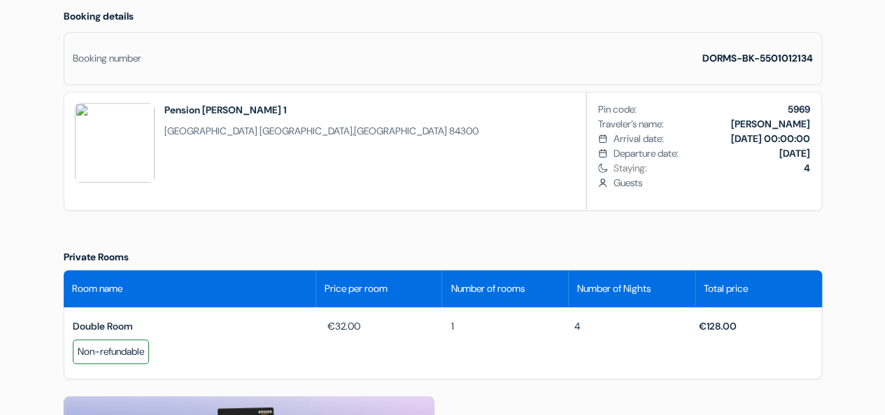 The height and width of the screenshot is (415, 885). I want to click on span: Departure date:, so click(645, 153).